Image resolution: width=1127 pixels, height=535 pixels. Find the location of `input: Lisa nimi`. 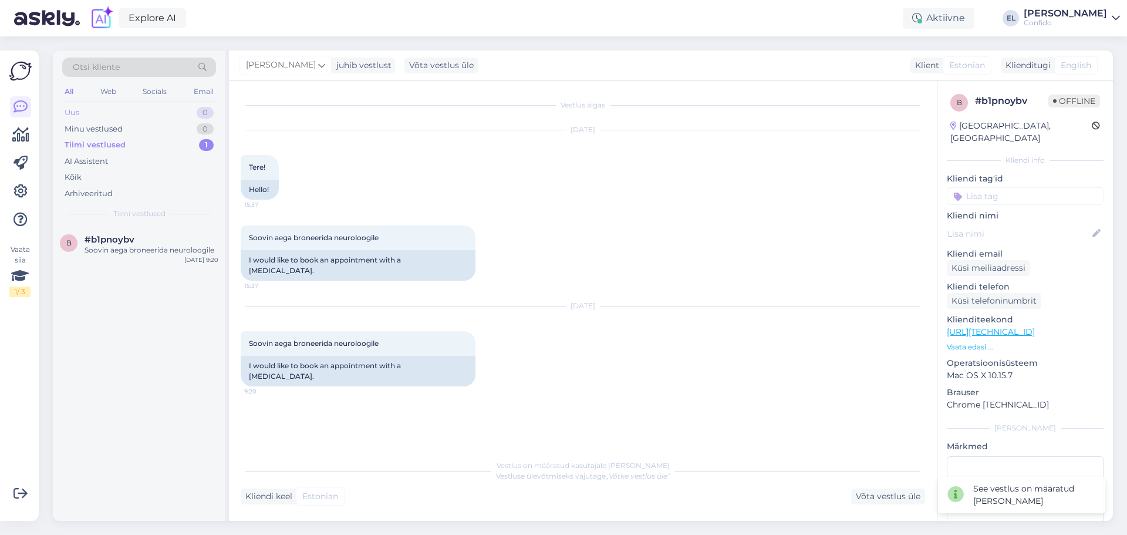

input: Lisa nimi is located at coordinates (1019, 234).